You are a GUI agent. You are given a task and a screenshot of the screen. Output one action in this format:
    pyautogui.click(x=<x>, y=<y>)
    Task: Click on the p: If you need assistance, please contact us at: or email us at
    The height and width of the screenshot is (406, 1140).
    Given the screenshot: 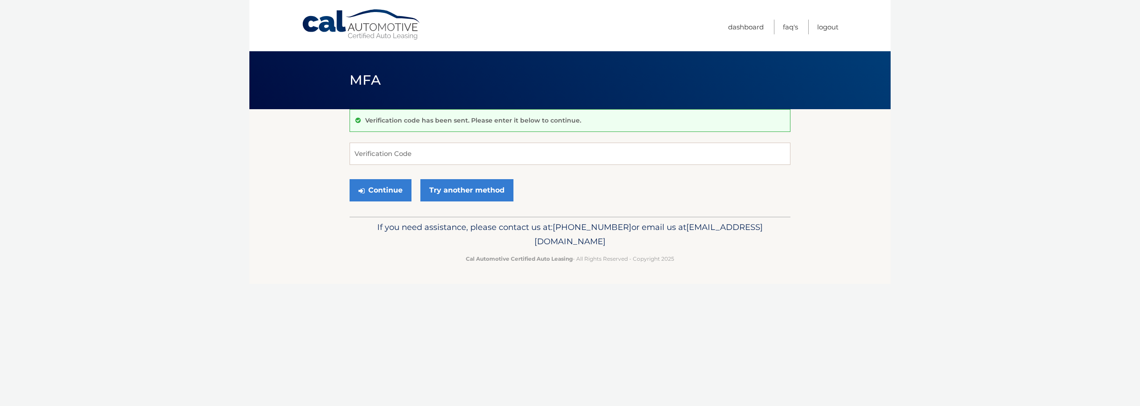 What is the action you would take?
    pyautogui.click(x=570, y=234)
    